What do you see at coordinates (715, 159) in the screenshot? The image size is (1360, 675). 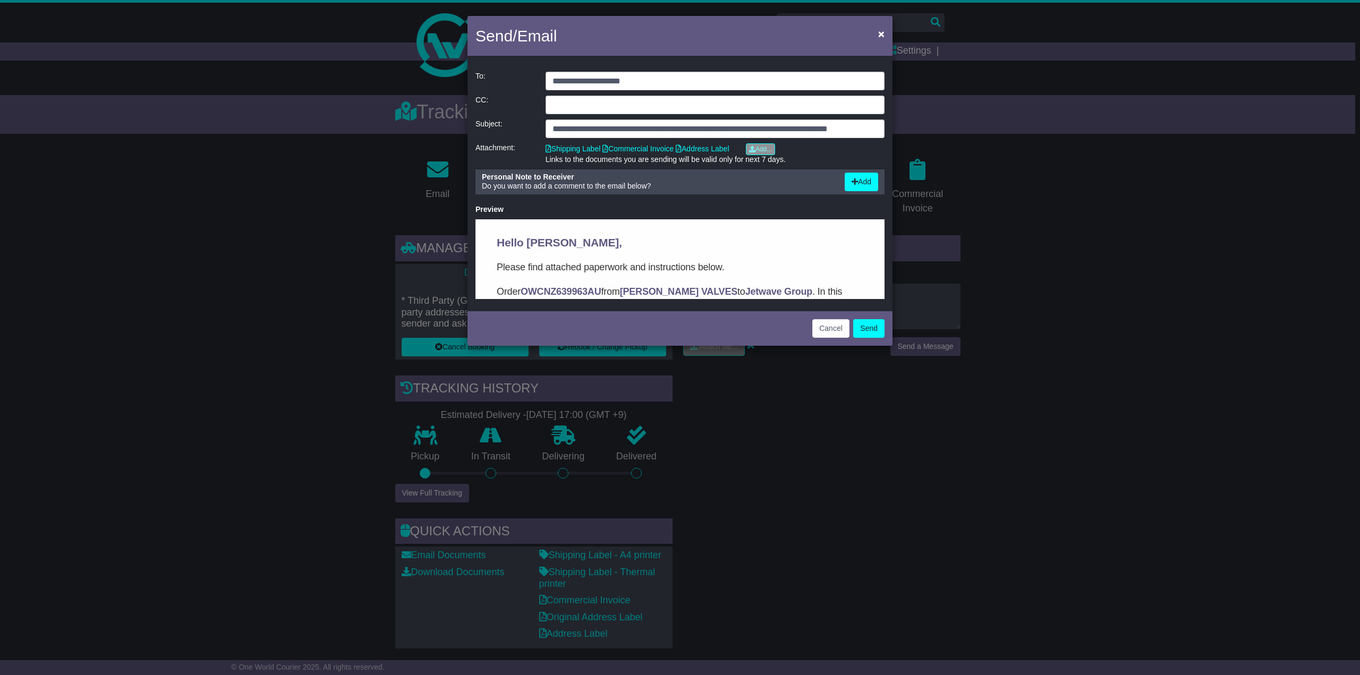 I see `div: Links to the documents you are sending will be valid only for next 7 days.` at bounding box center [715, 159].